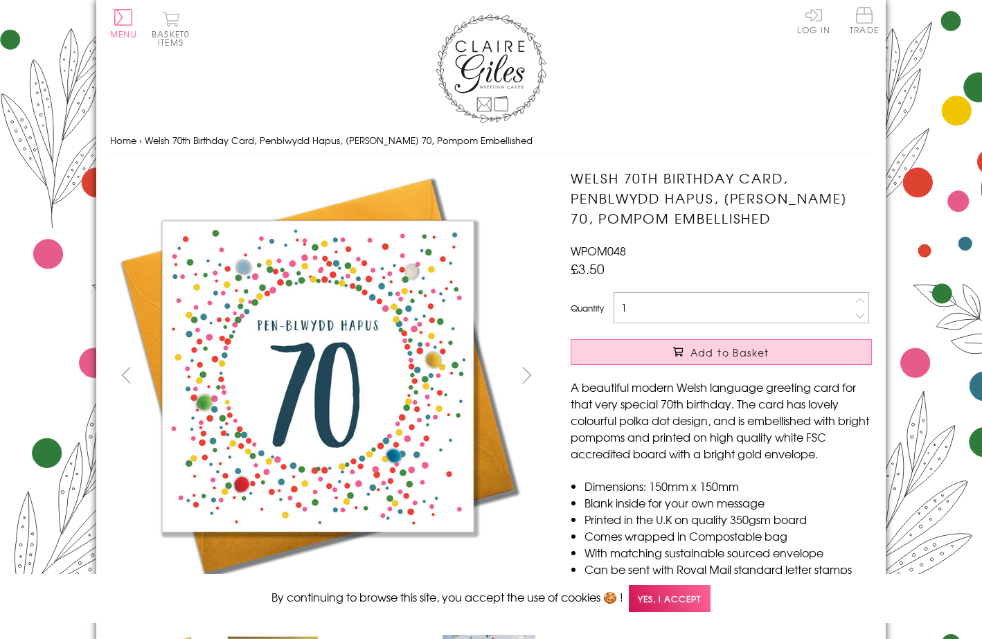 The width and height of the screenshot is (982, 639). I want to click on span: WPOM048, so click(598, 251).